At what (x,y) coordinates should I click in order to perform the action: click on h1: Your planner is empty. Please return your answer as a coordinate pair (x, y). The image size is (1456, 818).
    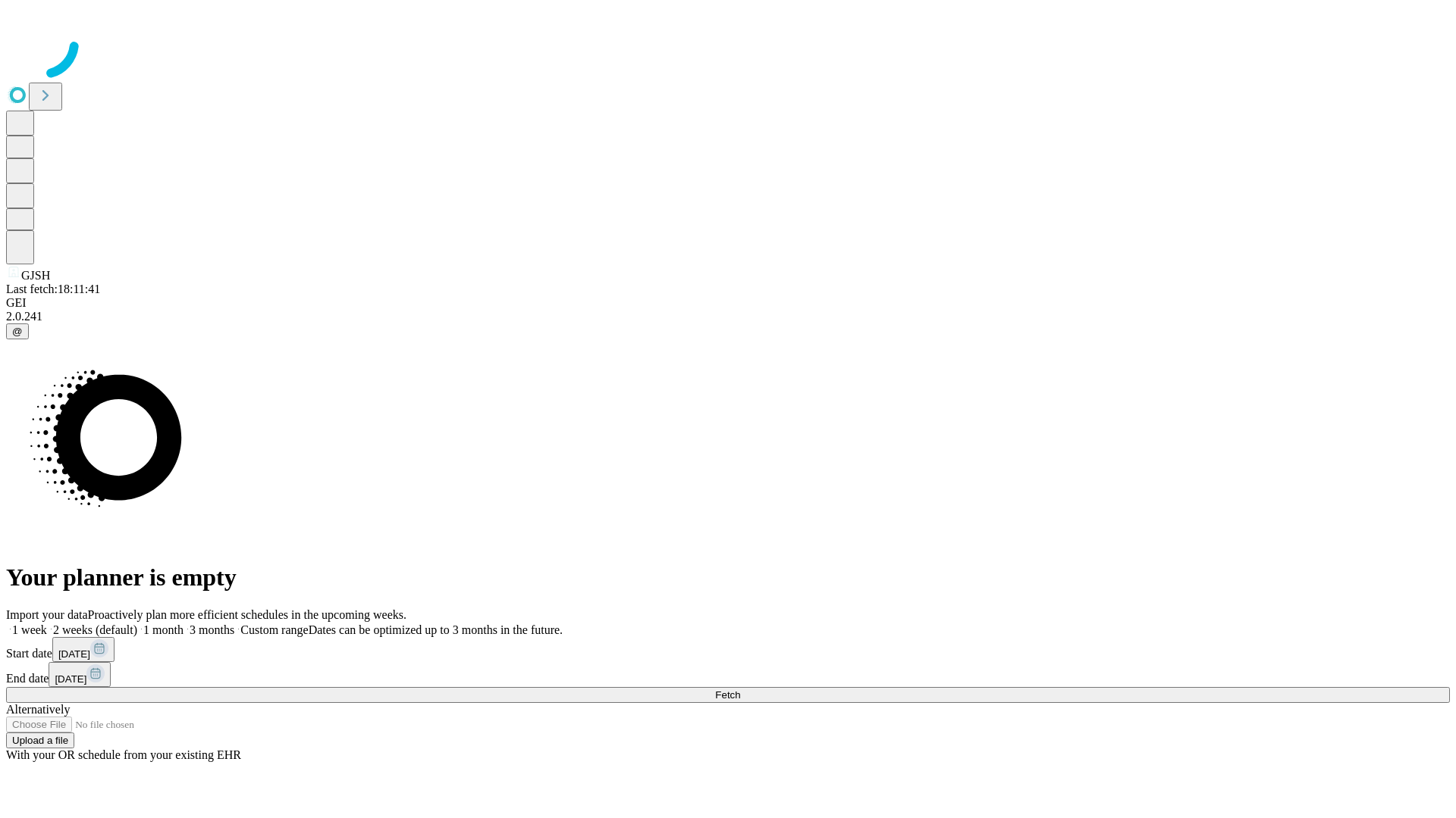
    Looking at the image, I should click on (728, 577).